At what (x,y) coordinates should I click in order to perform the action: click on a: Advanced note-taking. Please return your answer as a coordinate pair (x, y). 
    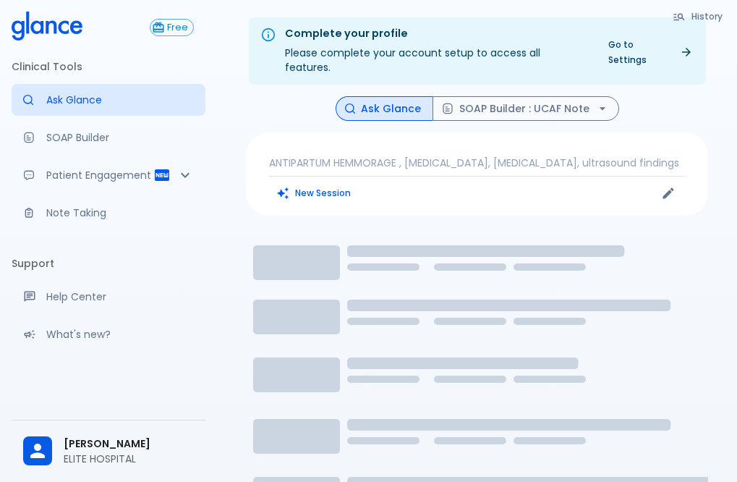
    Looking at the image, I should click on (108, 213).